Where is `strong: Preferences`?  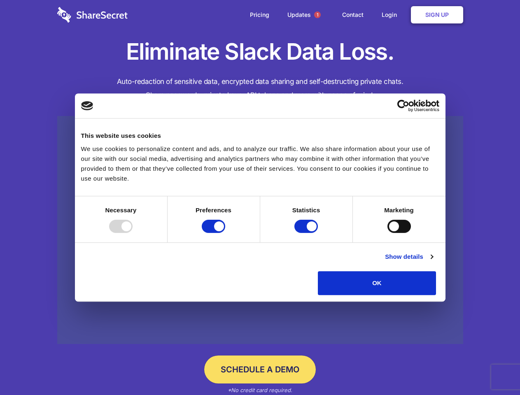 strong: Preferences is located at coordinates (213, 210).